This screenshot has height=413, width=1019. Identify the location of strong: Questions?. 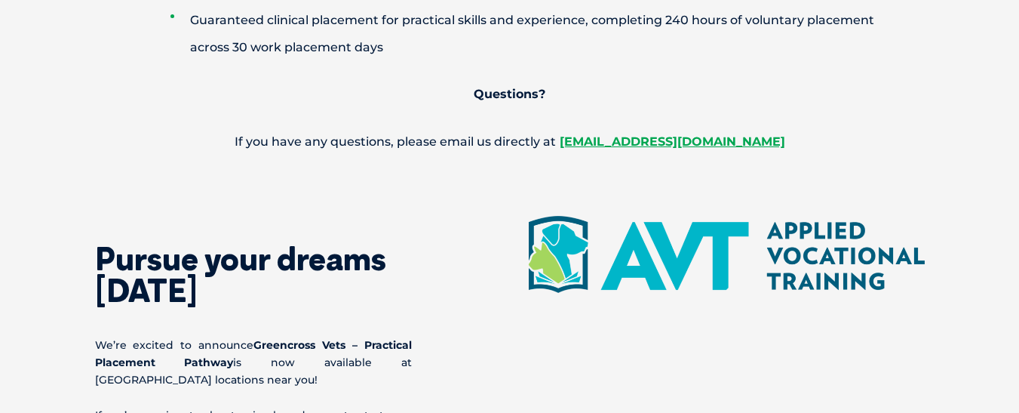
(509, 94).